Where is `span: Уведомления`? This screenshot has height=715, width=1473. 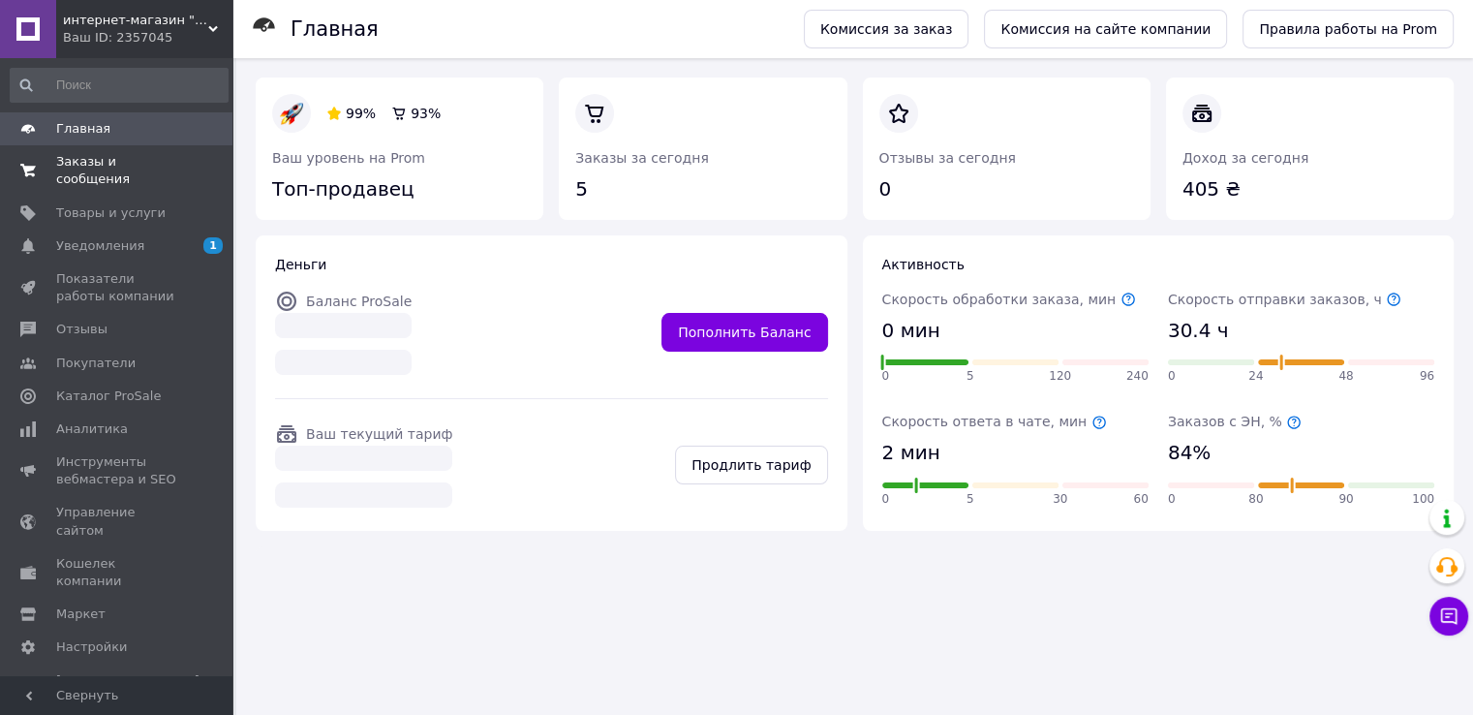 span: Уведомления is located at coordinates (100, 246).